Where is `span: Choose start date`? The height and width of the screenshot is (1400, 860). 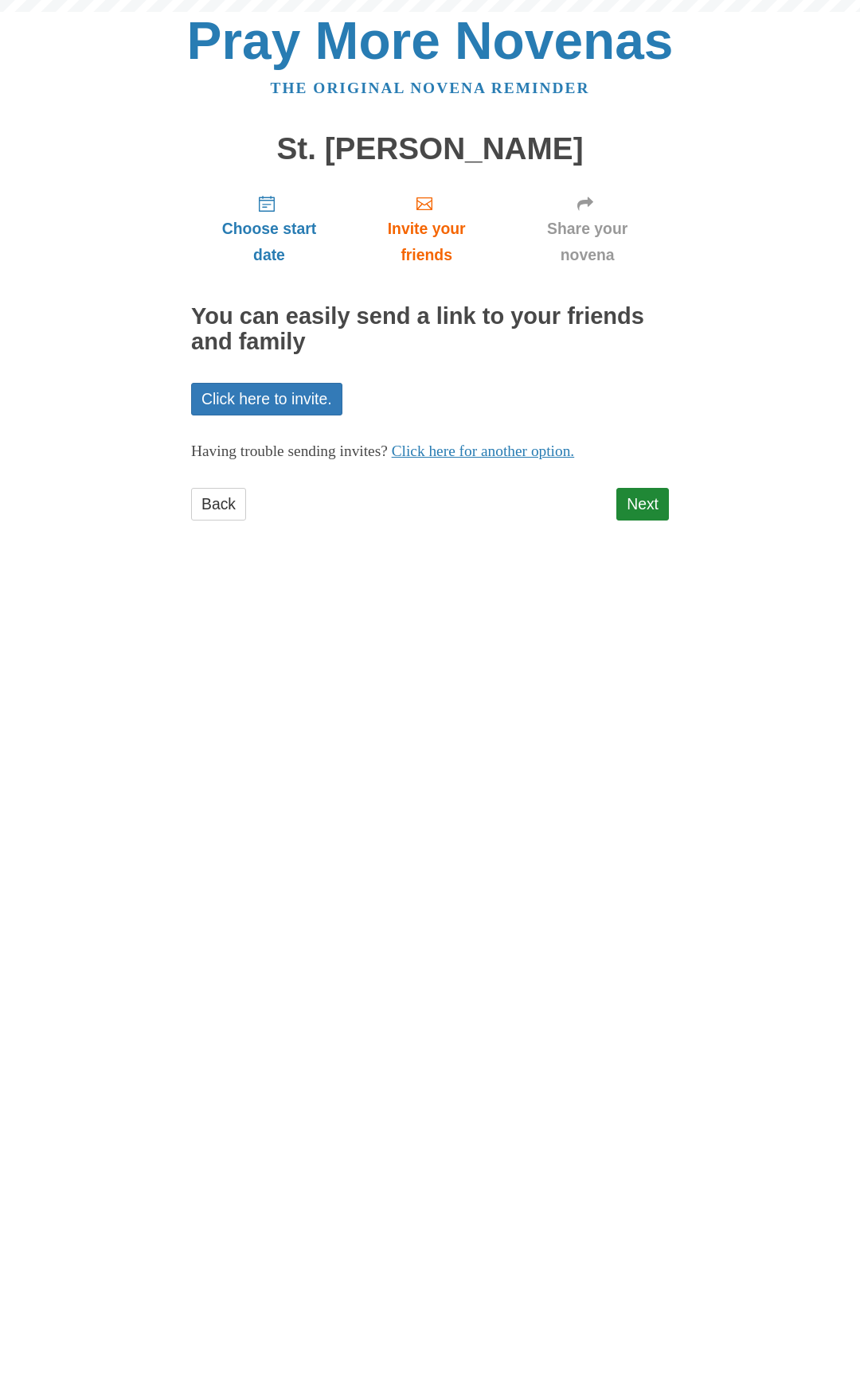 span: Choose start date is located at coordinates (269, 242).